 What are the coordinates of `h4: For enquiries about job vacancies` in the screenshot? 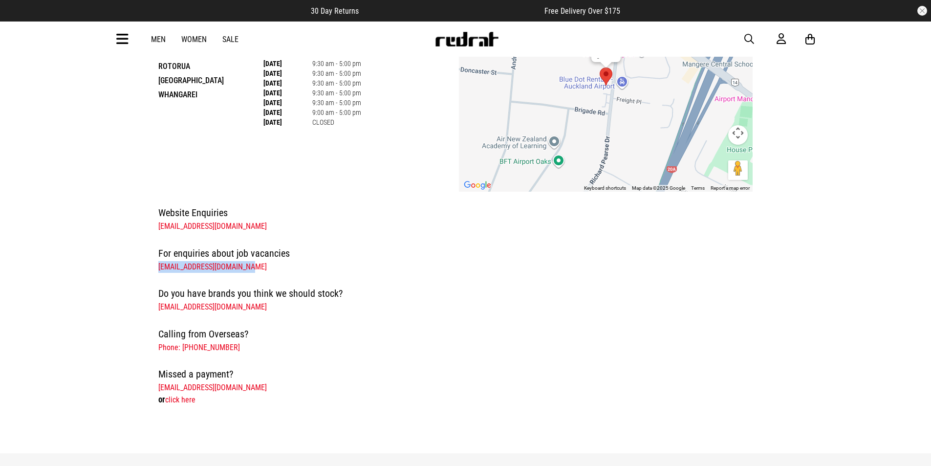 It's located at (456, 253).